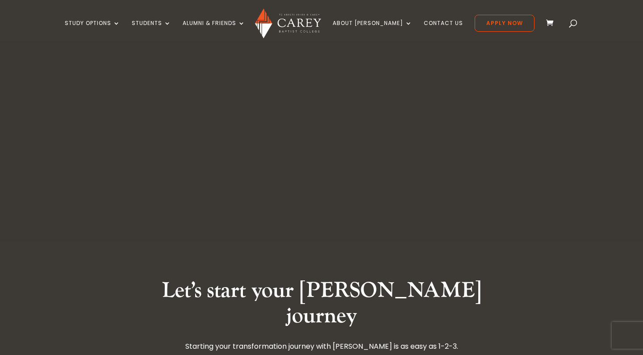 The height and width of the screenshot is (355, 643). I want to click on a: Students, so click(151, 30).